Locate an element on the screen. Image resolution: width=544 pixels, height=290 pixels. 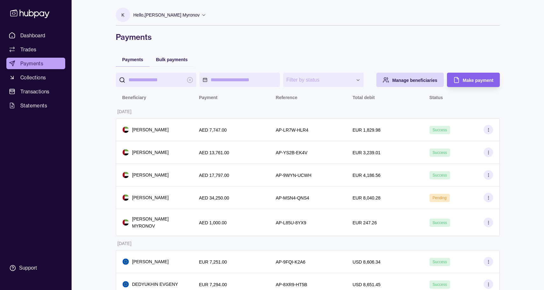
p: AED 1,000.00 is located at coordinates (213, 222).